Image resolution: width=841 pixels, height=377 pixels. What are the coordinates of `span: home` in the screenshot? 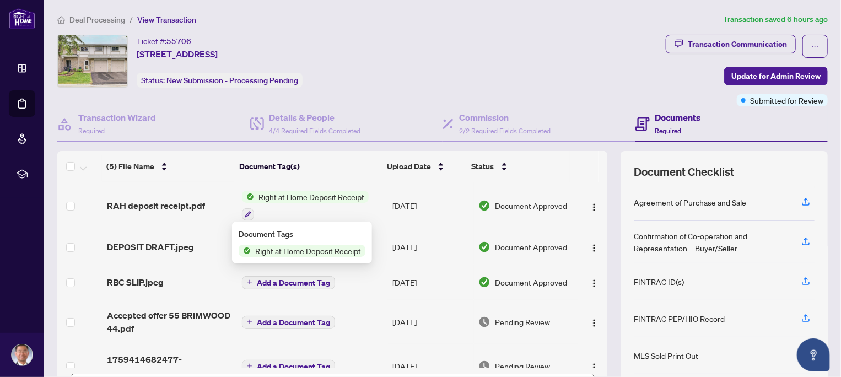 It's located at (61, 20).